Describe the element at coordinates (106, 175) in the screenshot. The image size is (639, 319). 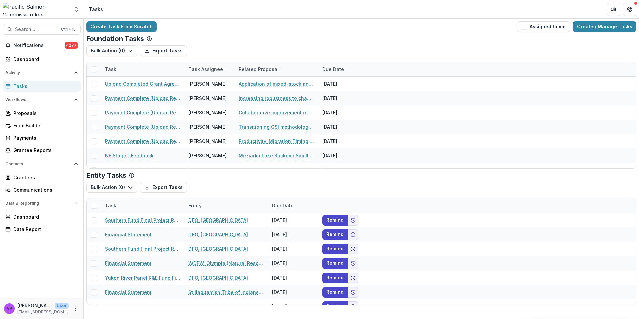
I see `p: Entity Tasks` at that location.